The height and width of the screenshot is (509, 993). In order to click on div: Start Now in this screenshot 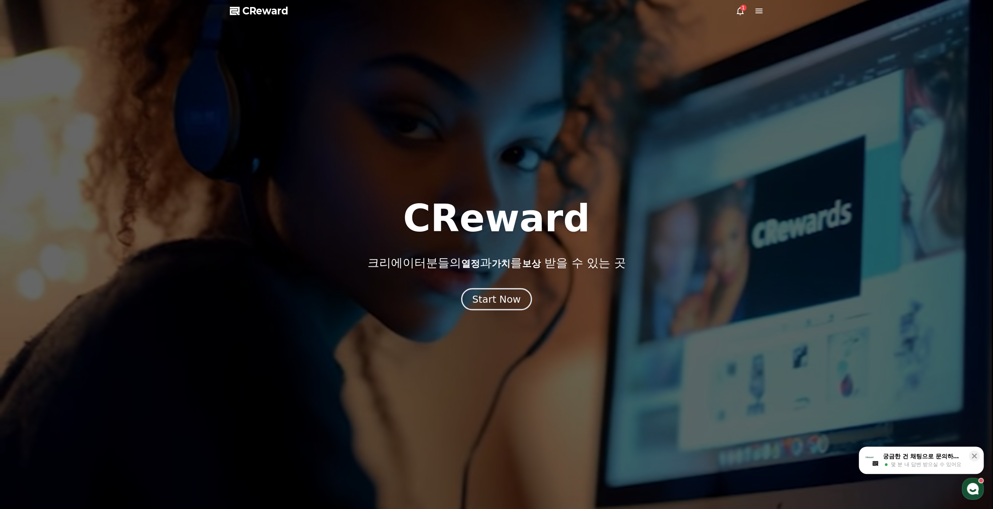, I will do `click(496, 299)`.